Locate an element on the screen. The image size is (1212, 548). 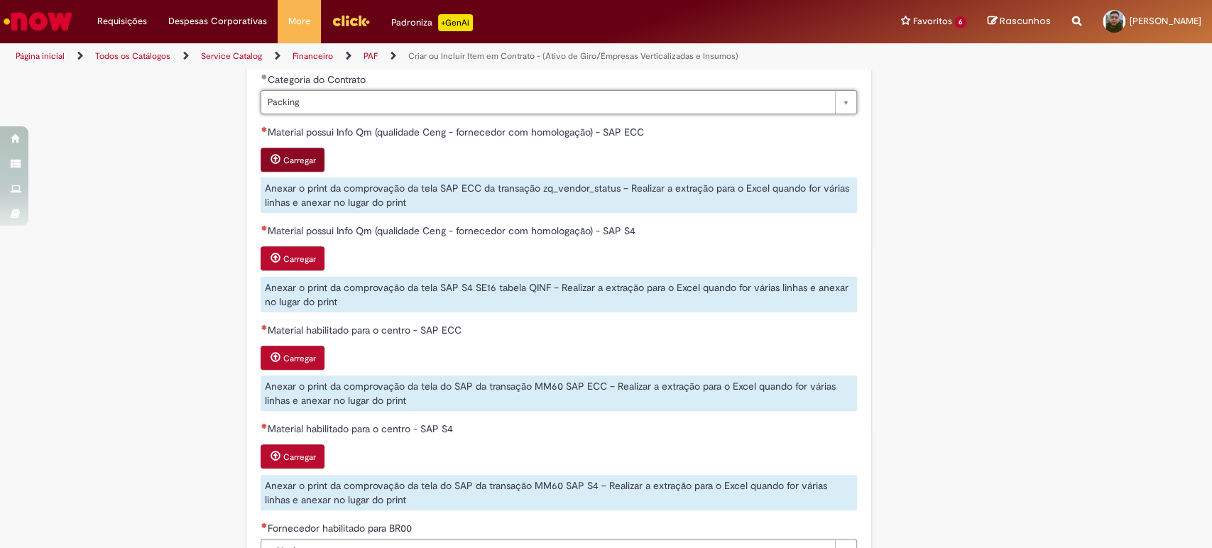
span: Fornecedor habilitado para BR00 is located at coordinates (340, 528).